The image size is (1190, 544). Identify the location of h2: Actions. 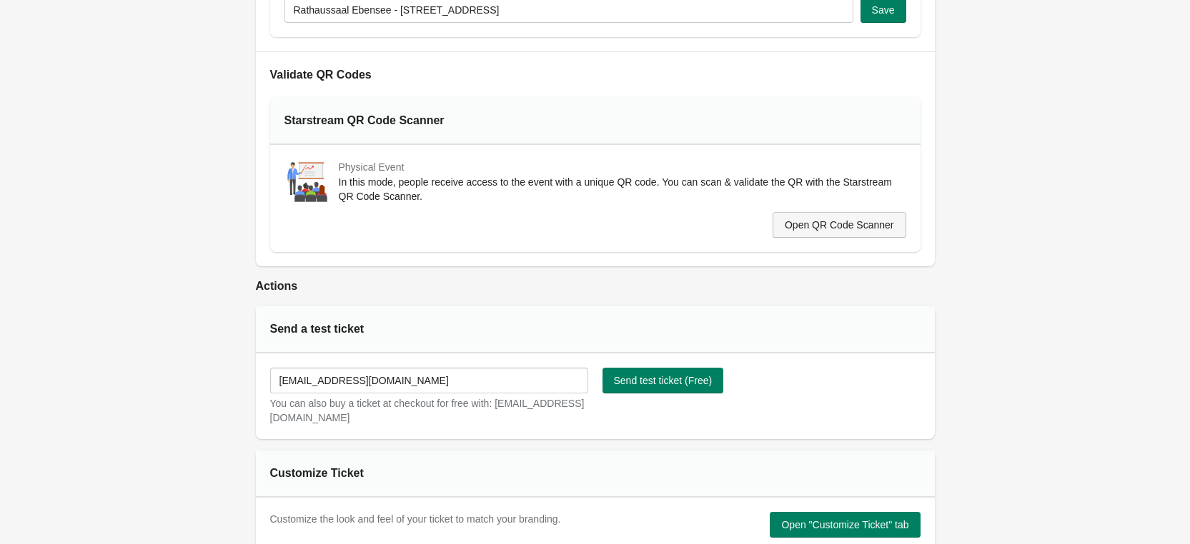
(595, 287).